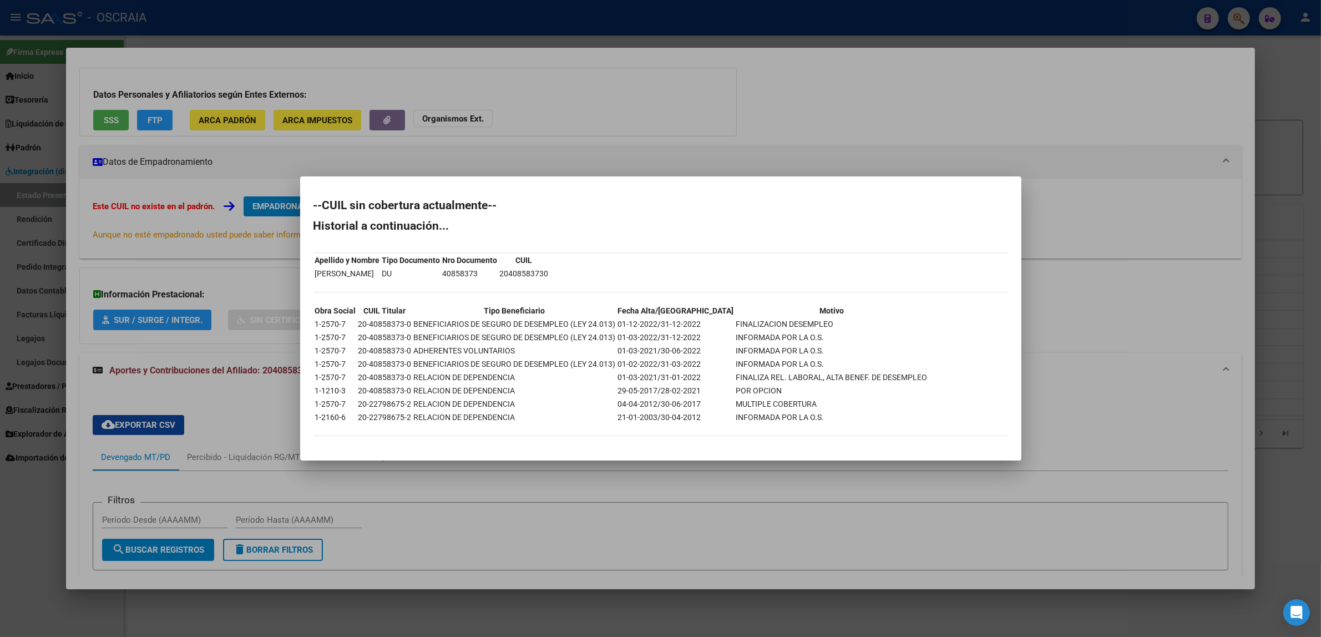  What do you see at coordinates (411, 274) in the screenshot?
I see `td: DU` at bounding box center [411, 274].